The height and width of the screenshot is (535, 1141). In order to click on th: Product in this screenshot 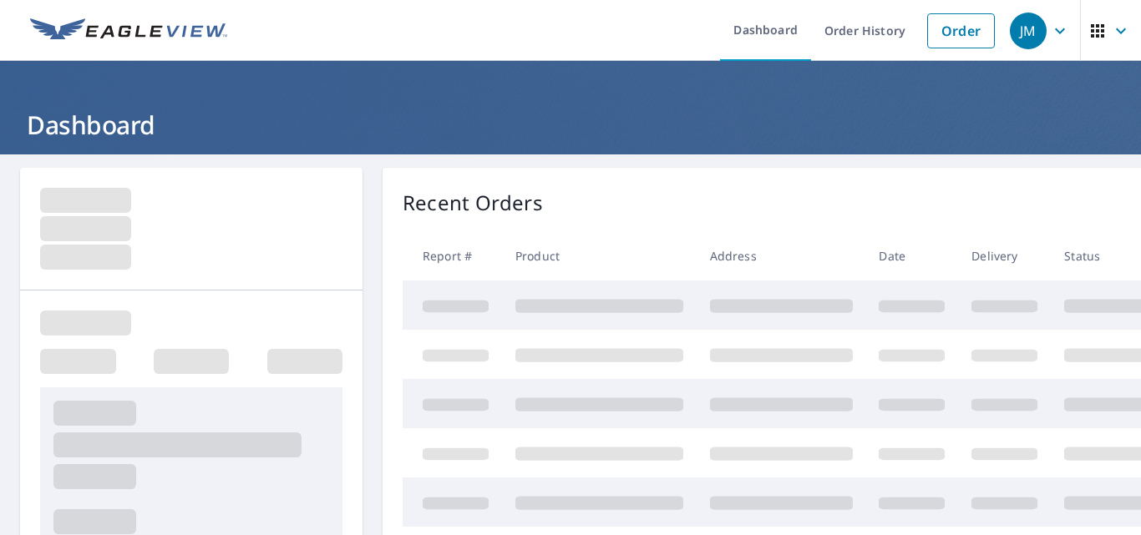, I will do `click(599, 256)`.